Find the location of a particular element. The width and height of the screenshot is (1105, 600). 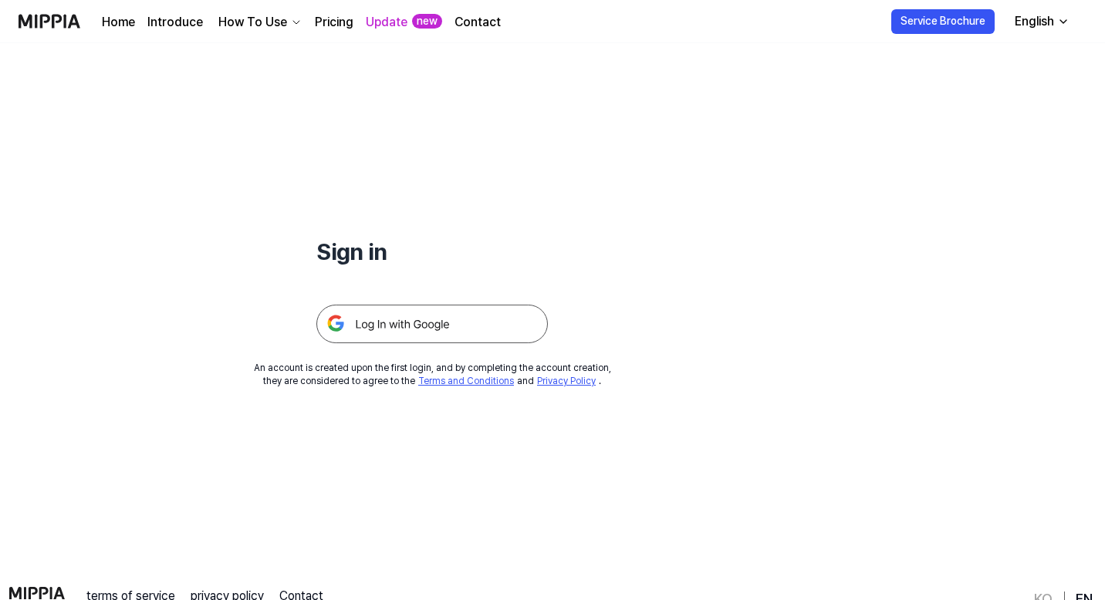

button: Service Brochure is located at coordinates (943, 22).